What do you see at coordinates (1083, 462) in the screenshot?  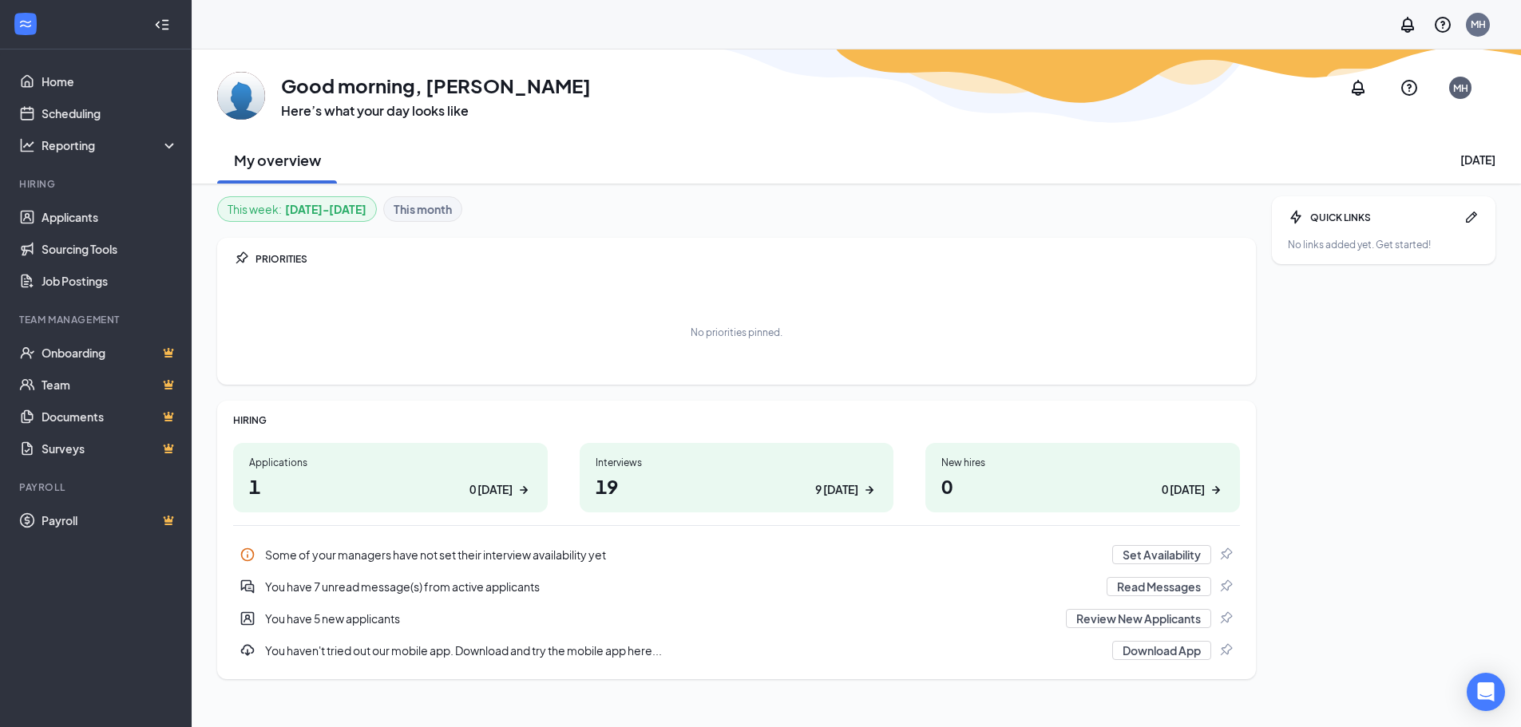 I see `div: New hires` at bounding box center [1083, 462].